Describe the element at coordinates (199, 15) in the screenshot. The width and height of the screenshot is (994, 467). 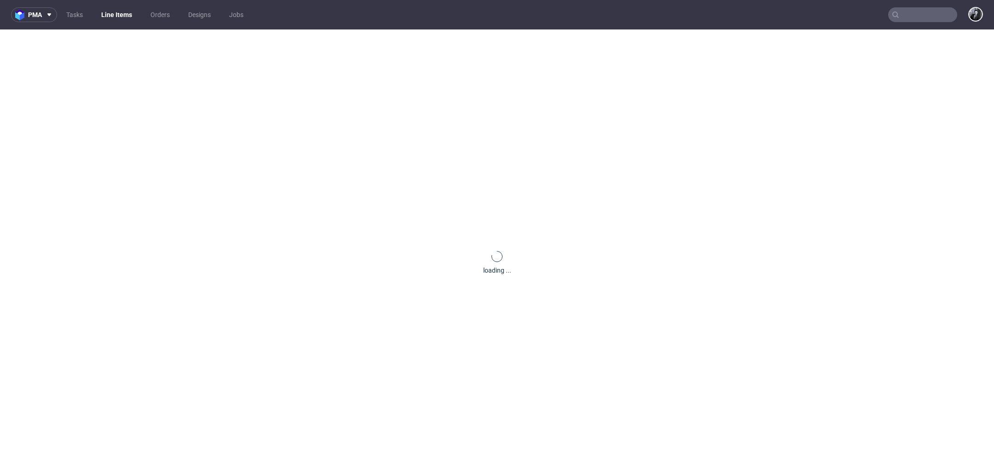
I see `a: Designs` at that location.